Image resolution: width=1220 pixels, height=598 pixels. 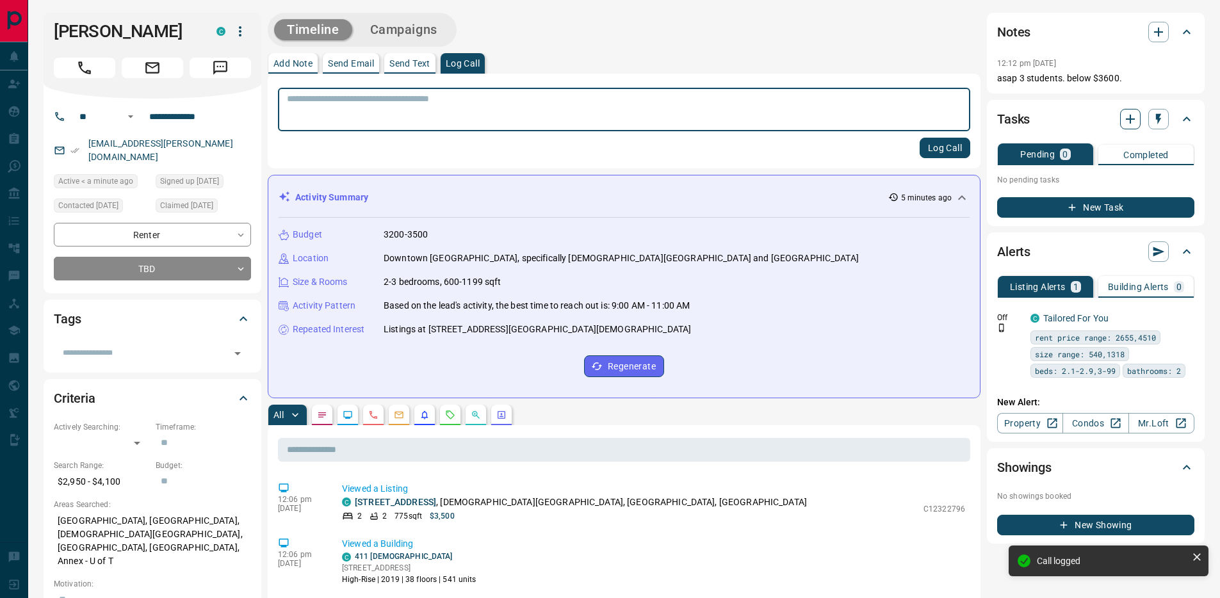 I want to click on a: Property, so click(x=1030, y=423).